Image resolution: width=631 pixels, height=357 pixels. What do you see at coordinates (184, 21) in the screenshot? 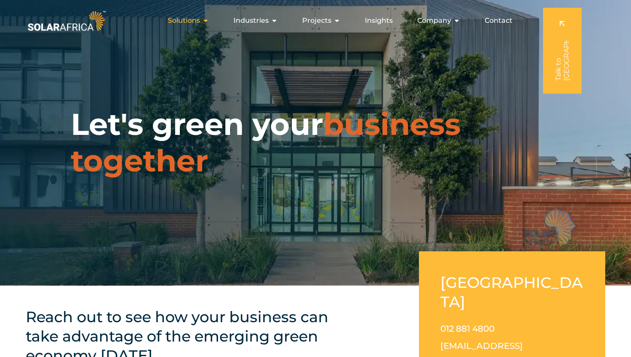
I see `span: Solutions` at bounding box center [184, 21].